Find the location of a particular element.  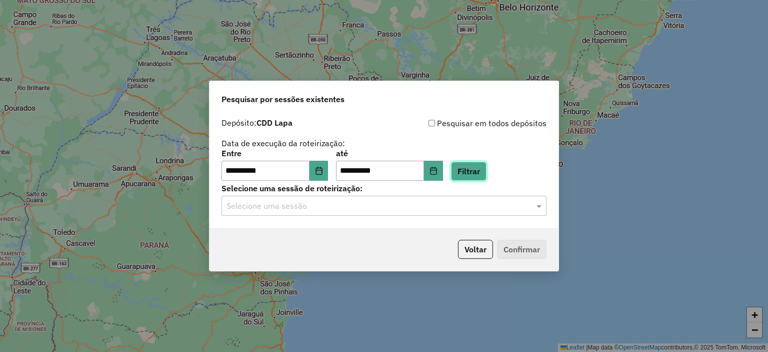

label: Selecione uma sessão de roteirização: is located at coordinates (384, 188).